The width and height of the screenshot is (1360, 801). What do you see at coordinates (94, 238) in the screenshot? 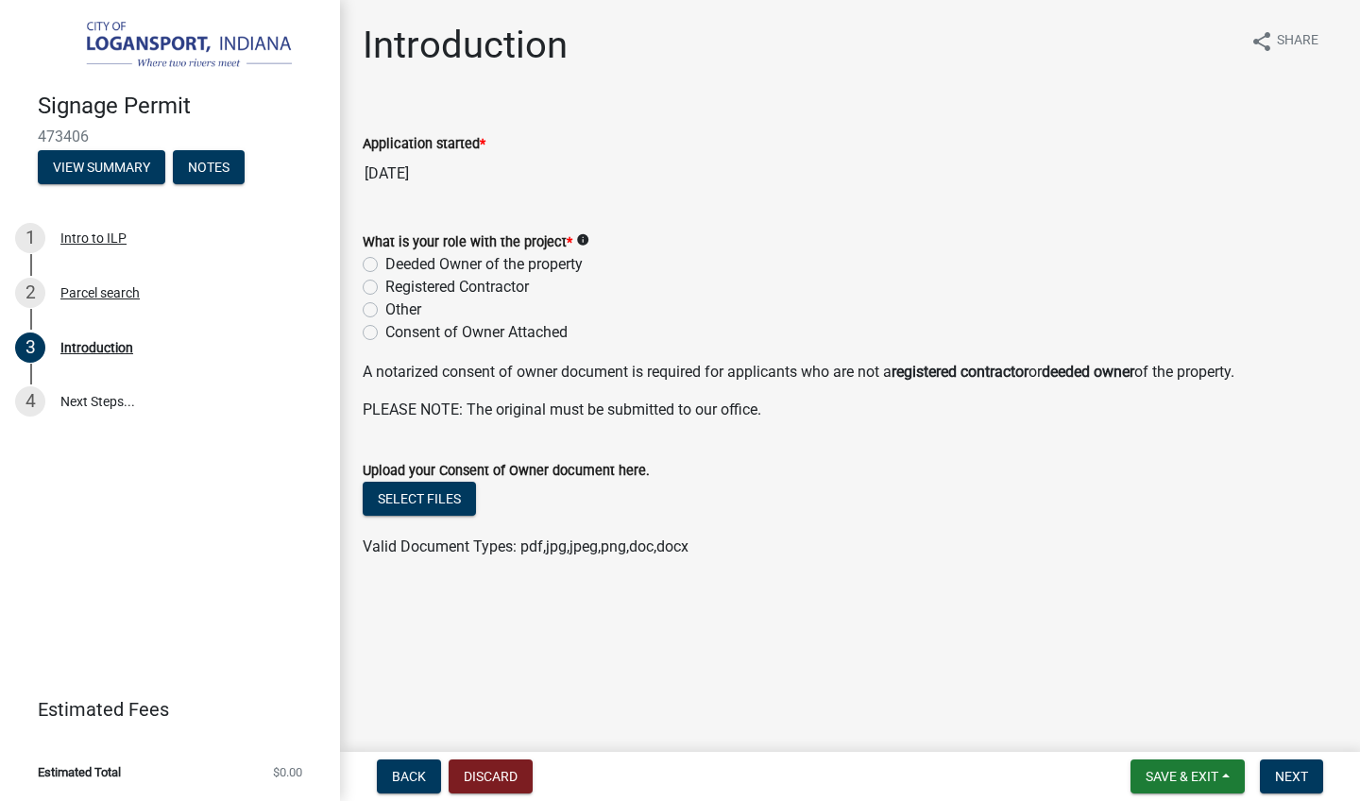
I see `div: Intro to ILP` at bounding box center [94, 238].